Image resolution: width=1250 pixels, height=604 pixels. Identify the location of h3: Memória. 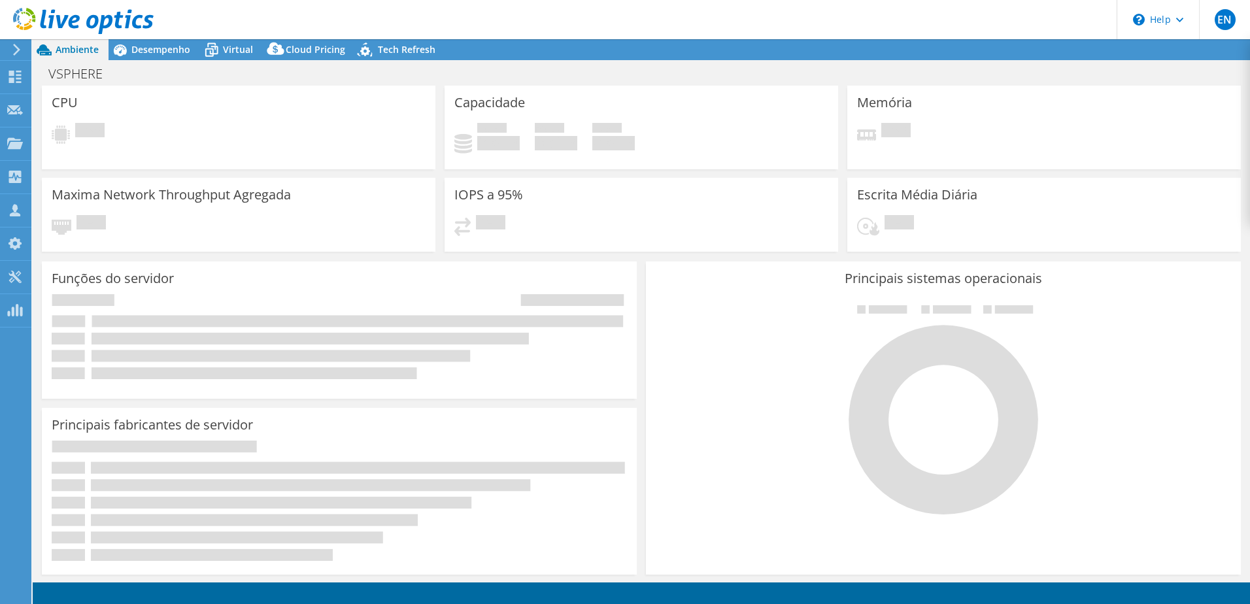
(885, 103).